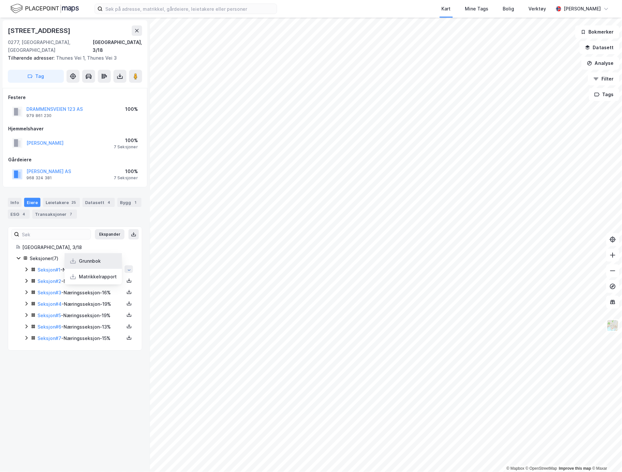 The height and width of the screenshot is (472, 622). Describe the element at coordinates (90, 261) in the screenshot. I see `div: Grunnbok` at that location.